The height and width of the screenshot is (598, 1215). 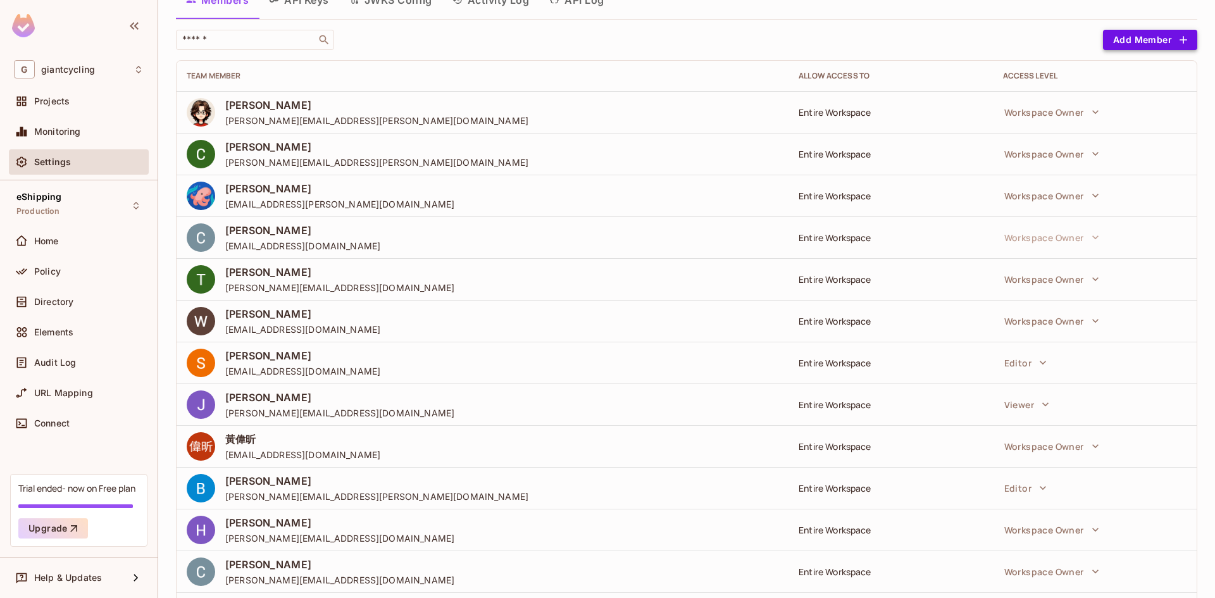 What do you see at coordinates (54, 302) in the screenshot?
I see `span: Directory` at bounding box center [54, 302].